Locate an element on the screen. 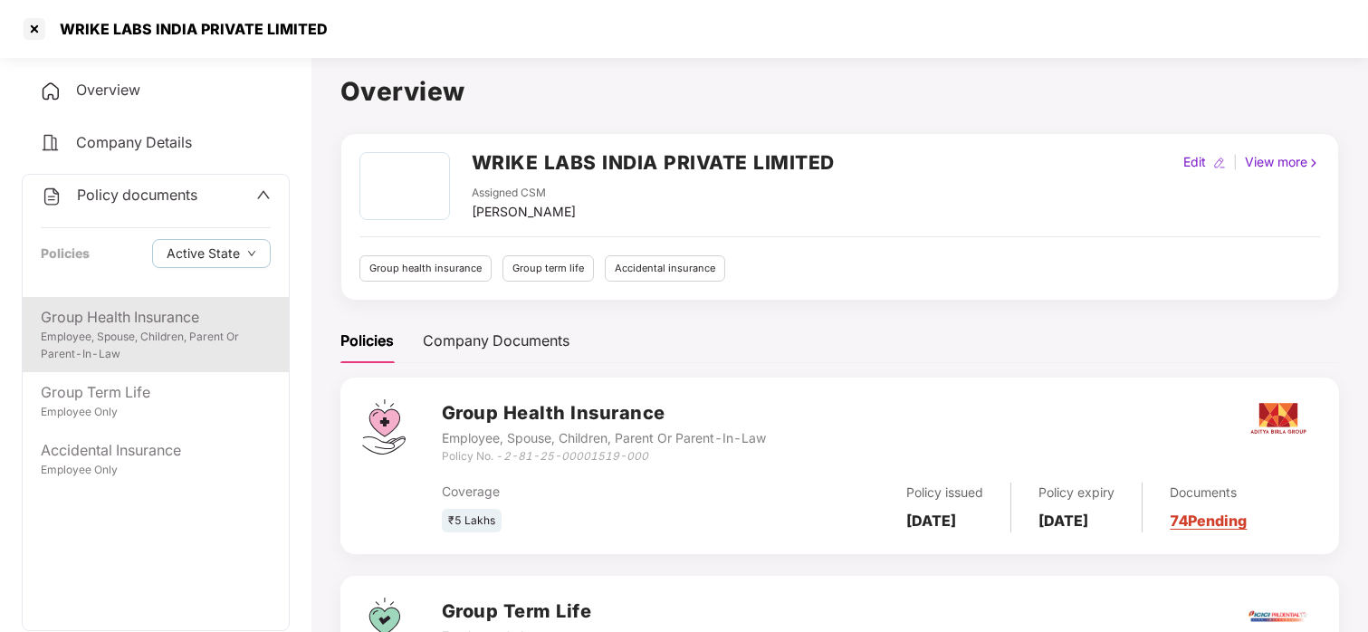  span: down is located at coordinates (252, 254).